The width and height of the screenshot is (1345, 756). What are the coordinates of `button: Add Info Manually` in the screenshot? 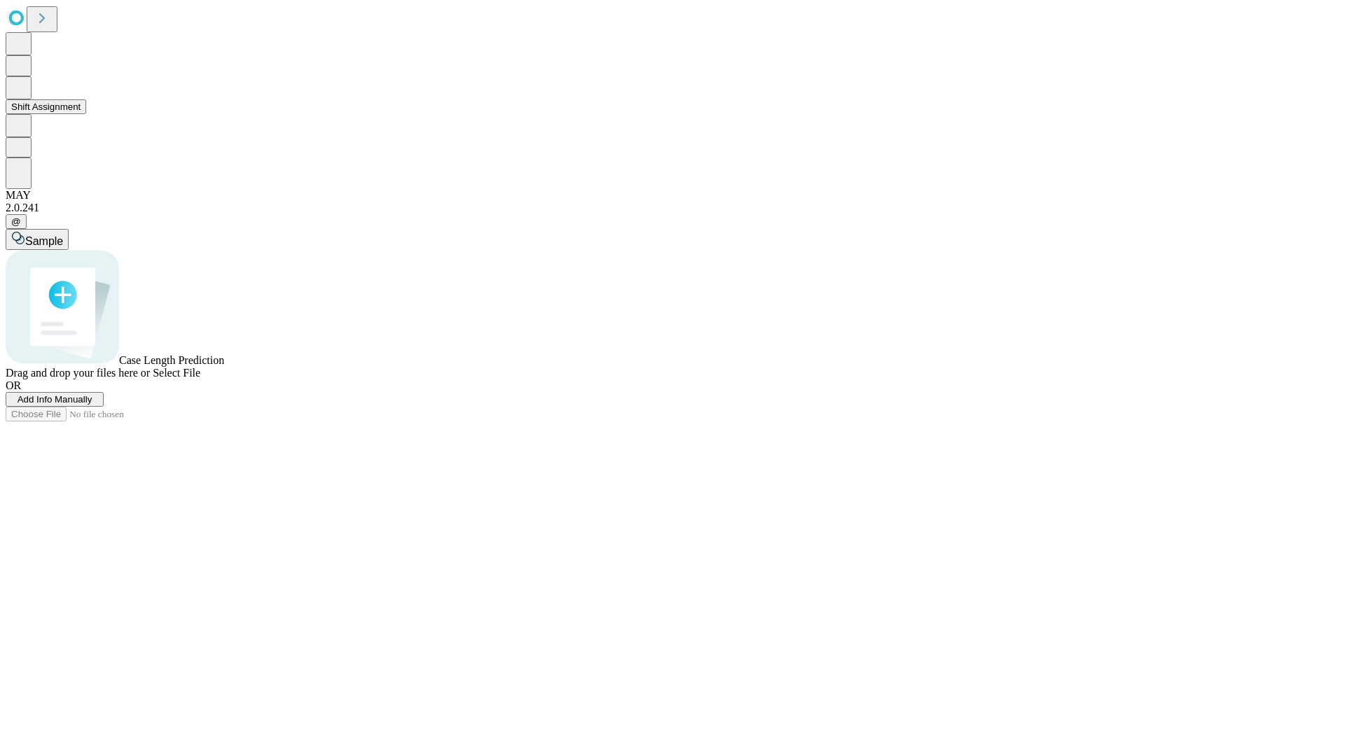 It's located at (55, 399).